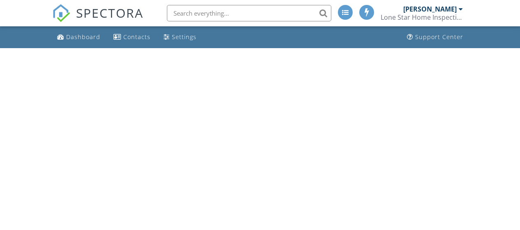 This screenshot has height=230, width=520. What do you see at coordinates (61, 13) in the screenshot?
I see `img: The Best Home Inspection Software - Spectora` at bounding box center [61, 13].